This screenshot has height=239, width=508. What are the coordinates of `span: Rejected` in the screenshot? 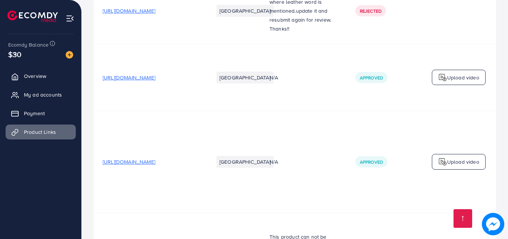 It's located at (371, 11).